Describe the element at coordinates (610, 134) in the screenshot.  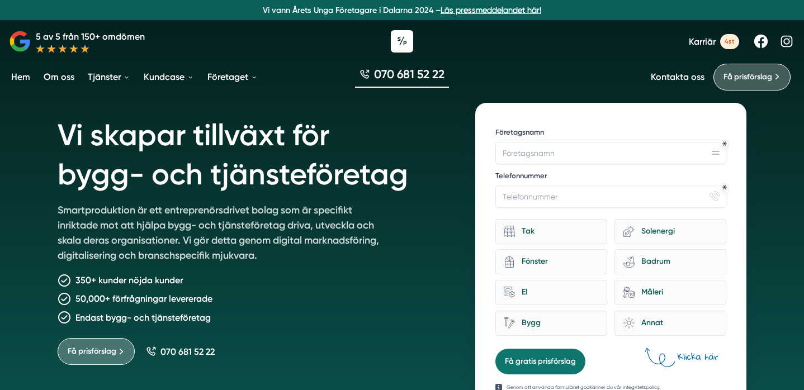
I see `label: Företagsnamn` at that location.